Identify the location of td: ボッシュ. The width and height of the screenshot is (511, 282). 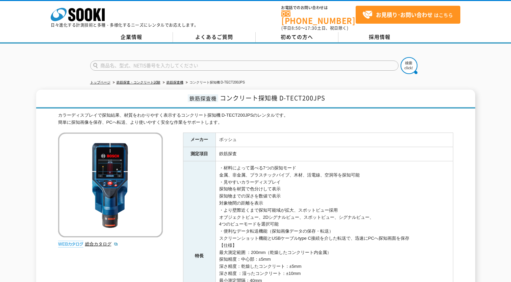
(334, 140).